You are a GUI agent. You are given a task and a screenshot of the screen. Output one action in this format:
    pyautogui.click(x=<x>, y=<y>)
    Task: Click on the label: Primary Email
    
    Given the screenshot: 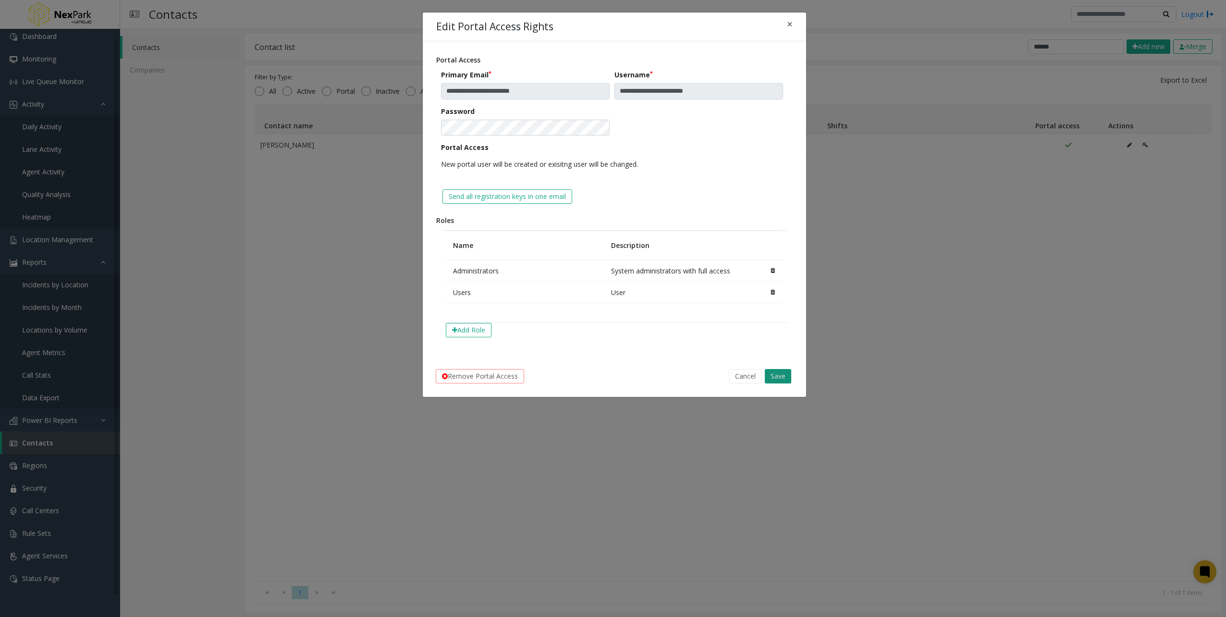 What is the action you would take?
    pyautogui.click(x=466, y=74)
    